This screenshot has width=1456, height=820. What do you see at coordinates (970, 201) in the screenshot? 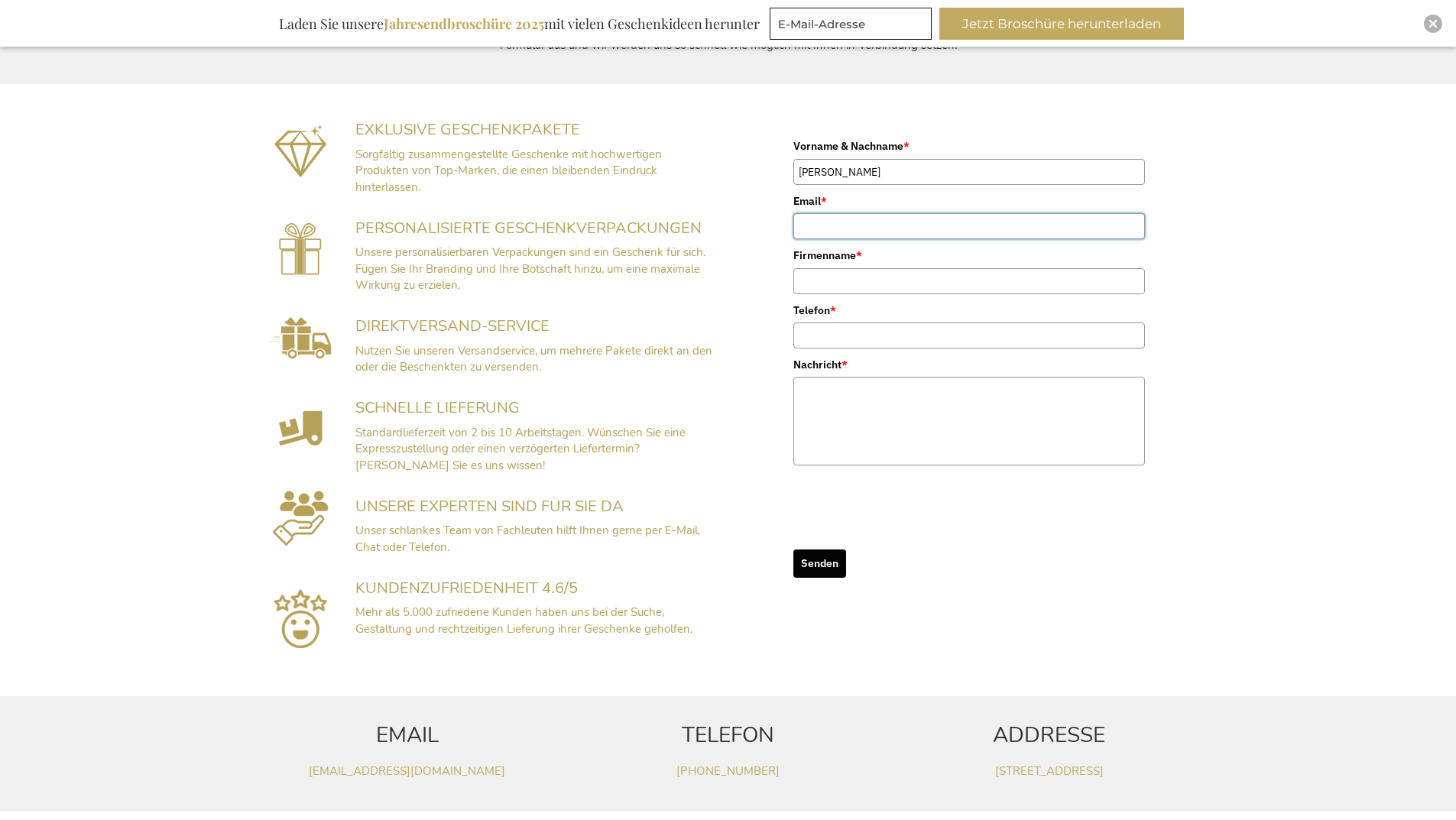
I see `label: Email` at bounding box center [970, 201].